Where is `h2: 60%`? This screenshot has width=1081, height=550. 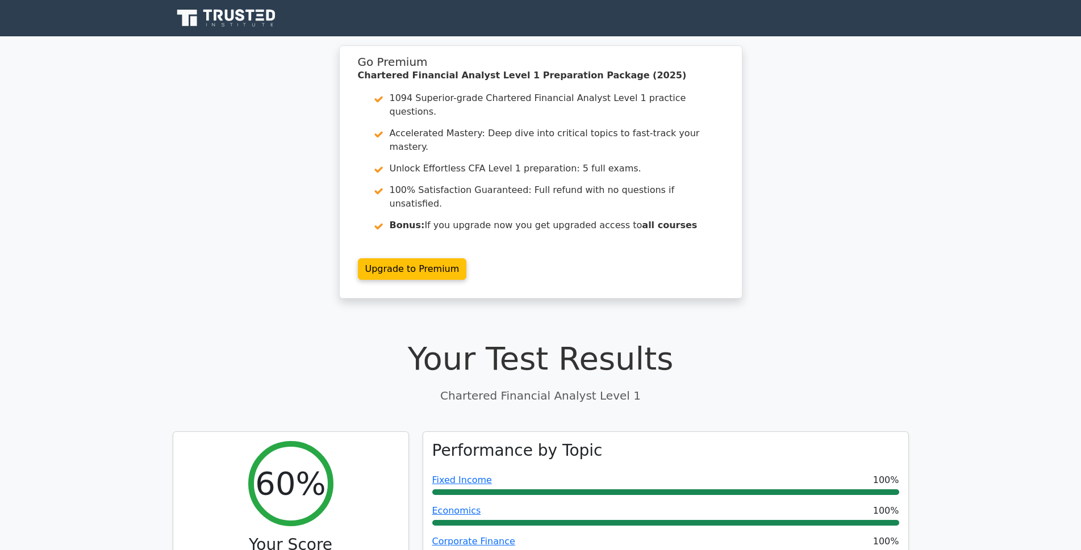
h2: 60% is located at coordinates (290, 483).